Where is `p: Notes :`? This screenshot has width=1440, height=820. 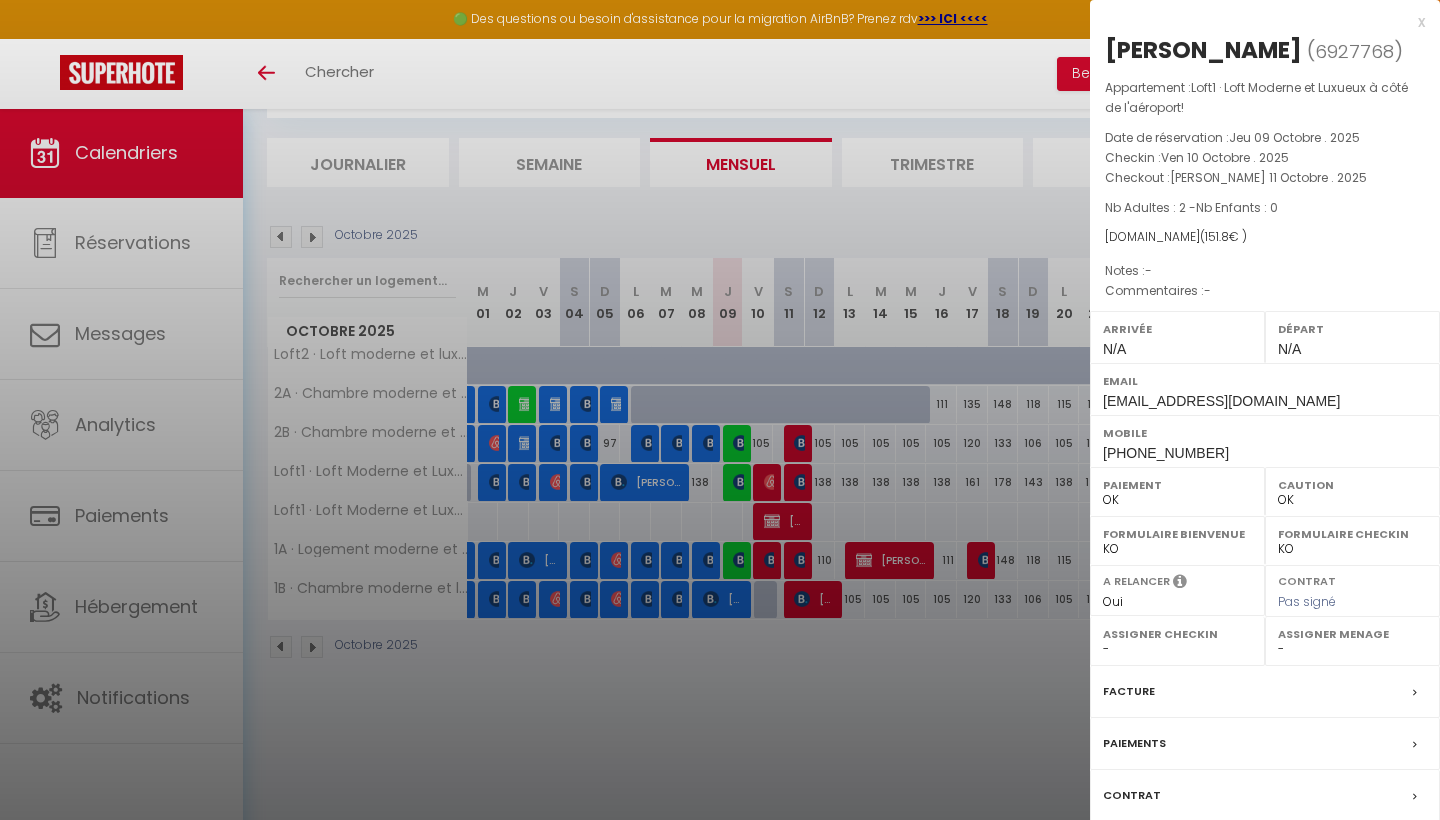 p: Notes : is located at coordinates (1265, 271).